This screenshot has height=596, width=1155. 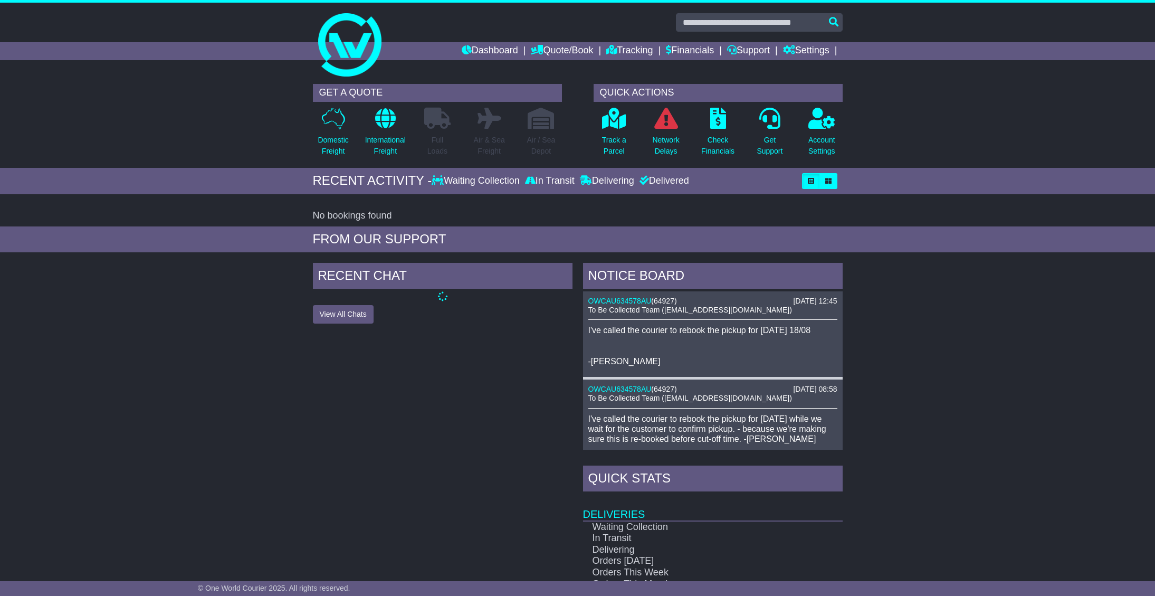 What do you see at coordinates (550, 181) in the screenshot?
I see `div: In Transit` at bounding box center [550, 181].